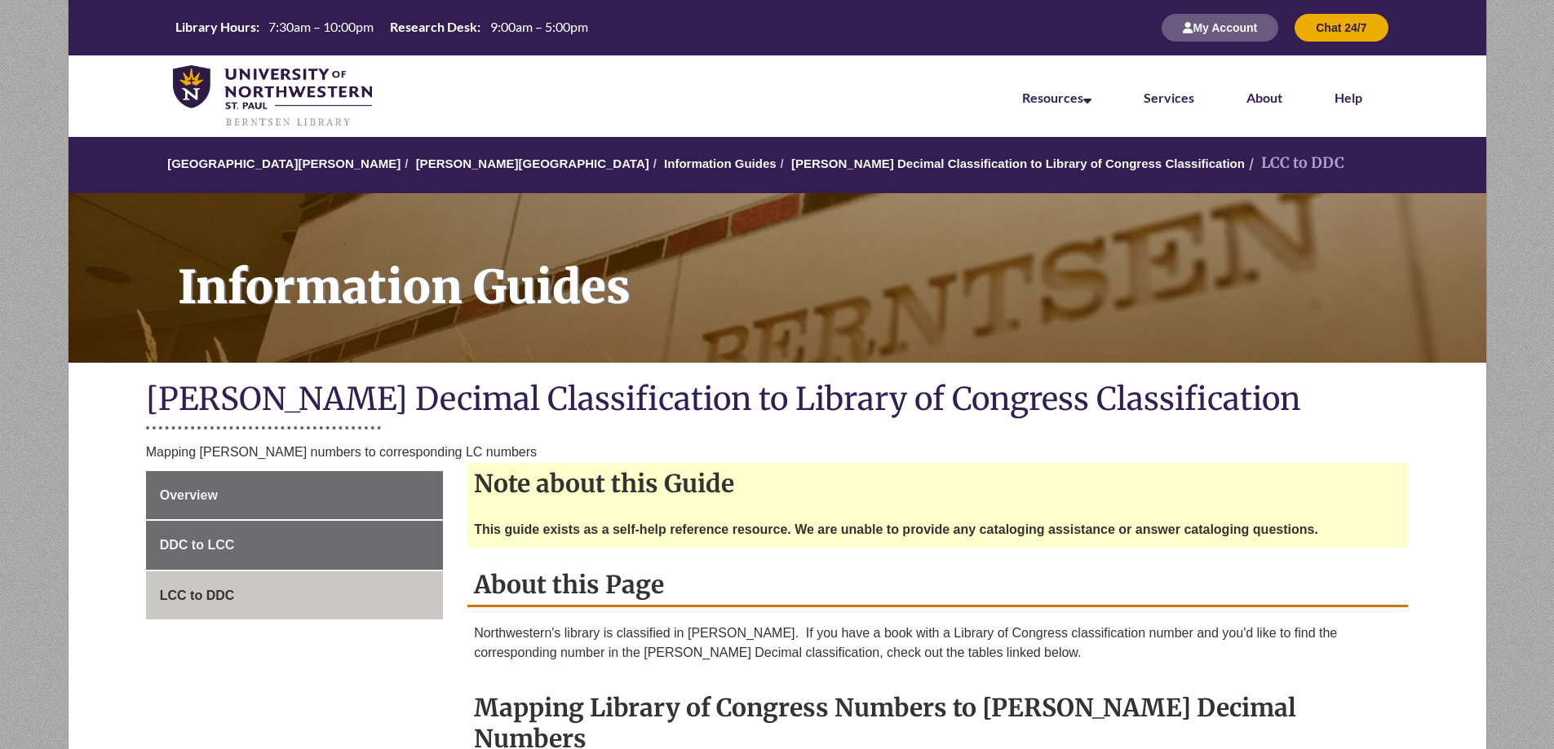 This screenshot has width=1554, height=749. Describe the element at coordinates (895, 529) in the screenshot. I see `strong: This guide exists as a self-help reference resource. We are unable to provide any cataloging assi...` at that location.